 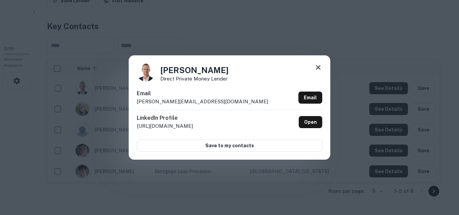 What do you see at coordinates (165, 118) in the screenshot?
I see `h6: LinkedIn Profile` at bounding box center [165, 118].